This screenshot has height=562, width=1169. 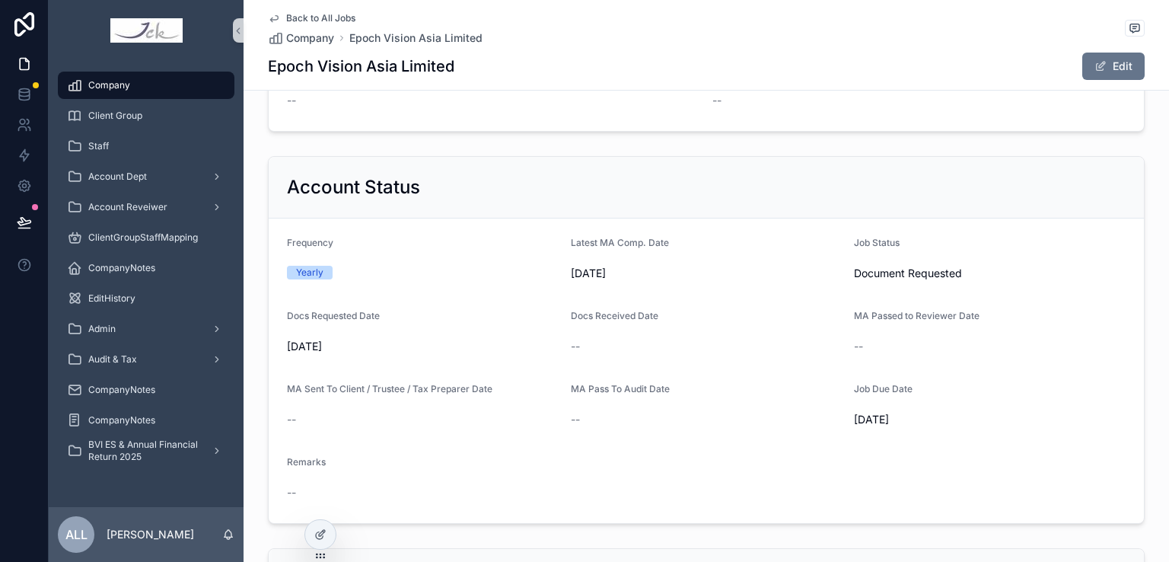 I want to click on span: MA Pass To Audit Date, so click(x=620, y=388).